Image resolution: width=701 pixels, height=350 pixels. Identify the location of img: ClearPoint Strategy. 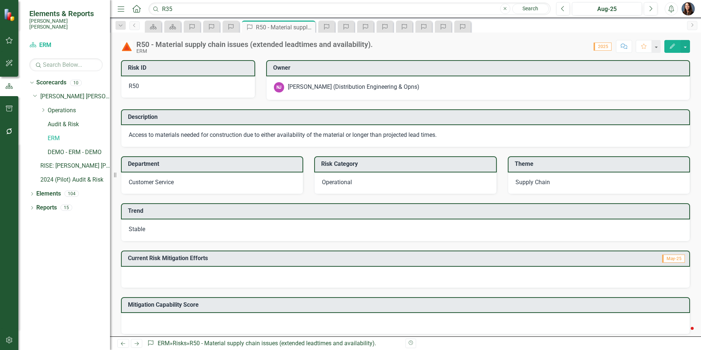
(10, 15).